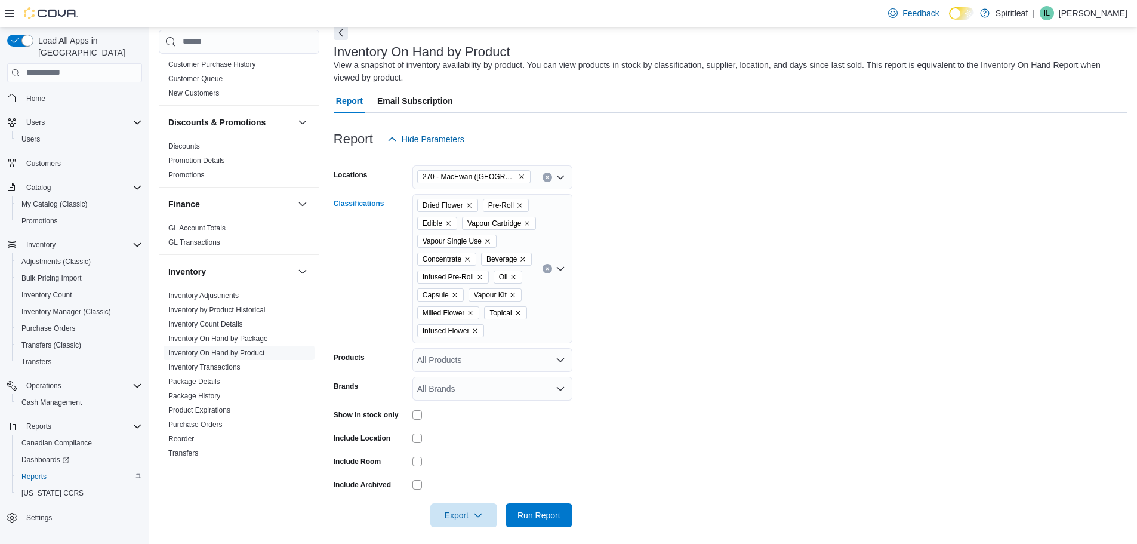 This screenshot has height=544, width=1137. Describe the element at coordinates (520, 205) in the screenshot. I see `button: Remove Pre-Roll from selection in this group` at that location.